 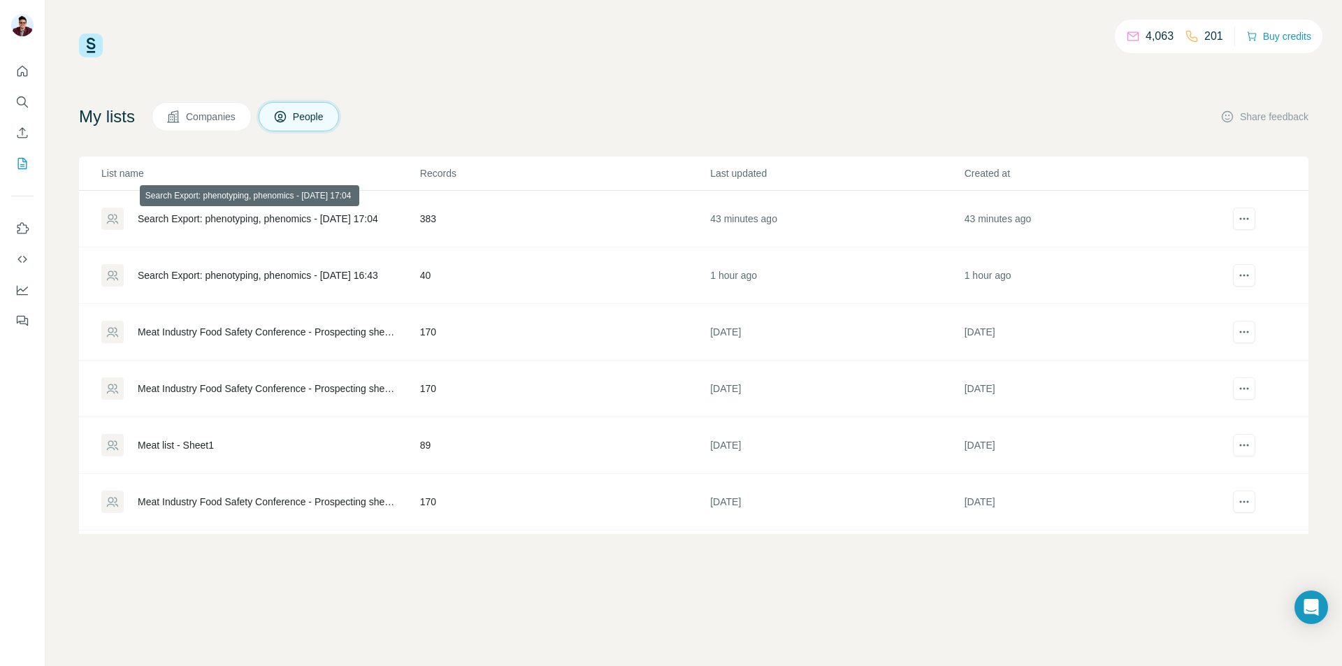 I want to click on div: Meat Industry Food Safety Conference - Prospecting sheet - contacts_master, so click(x=267, y=502).